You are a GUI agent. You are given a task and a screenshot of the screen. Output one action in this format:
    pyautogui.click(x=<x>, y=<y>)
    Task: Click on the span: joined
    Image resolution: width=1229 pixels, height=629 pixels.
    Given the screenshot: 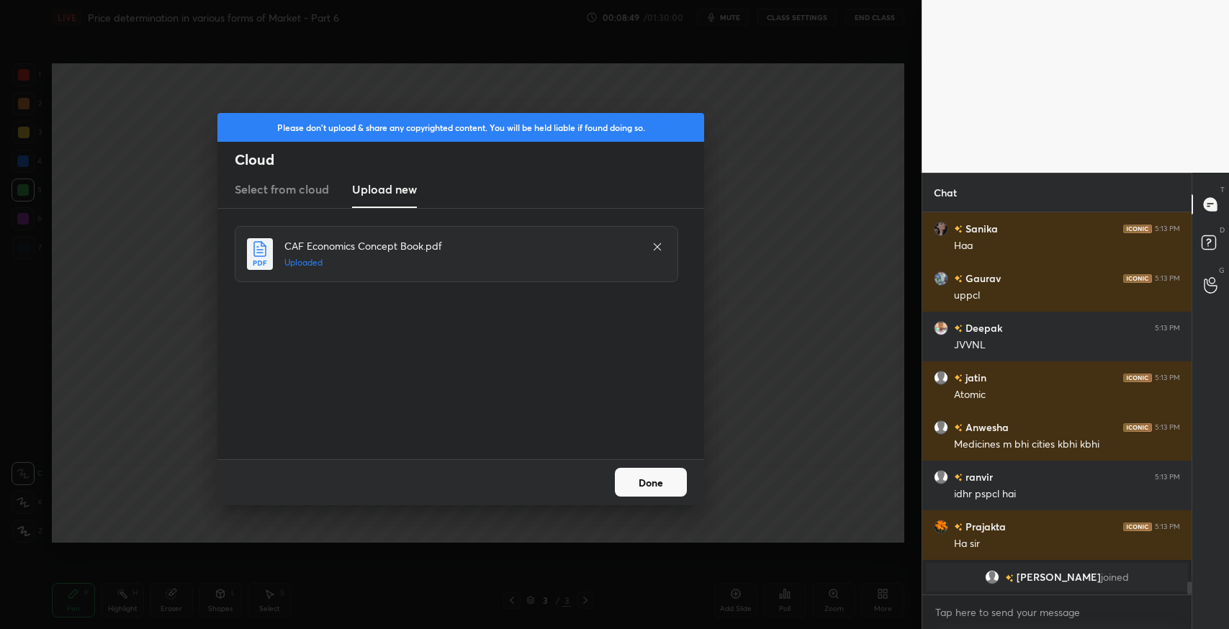 What is the action you would take?
    pyautogui.click(x=1114, y=577)
    